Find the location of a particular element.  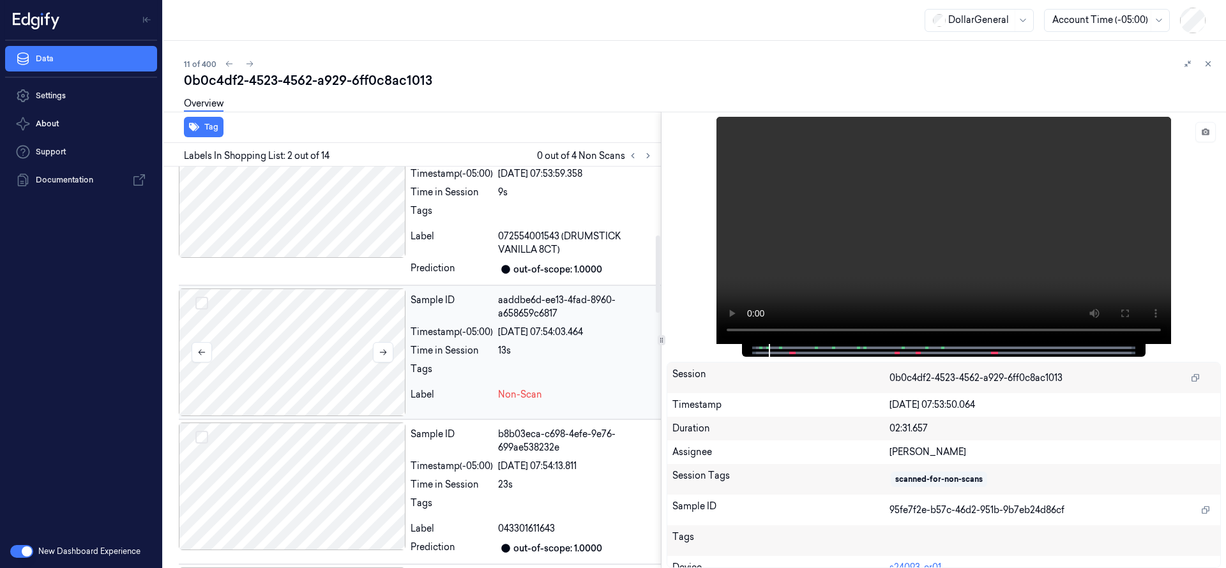

span: 11 of 400 is located at coordinates (200, 64).